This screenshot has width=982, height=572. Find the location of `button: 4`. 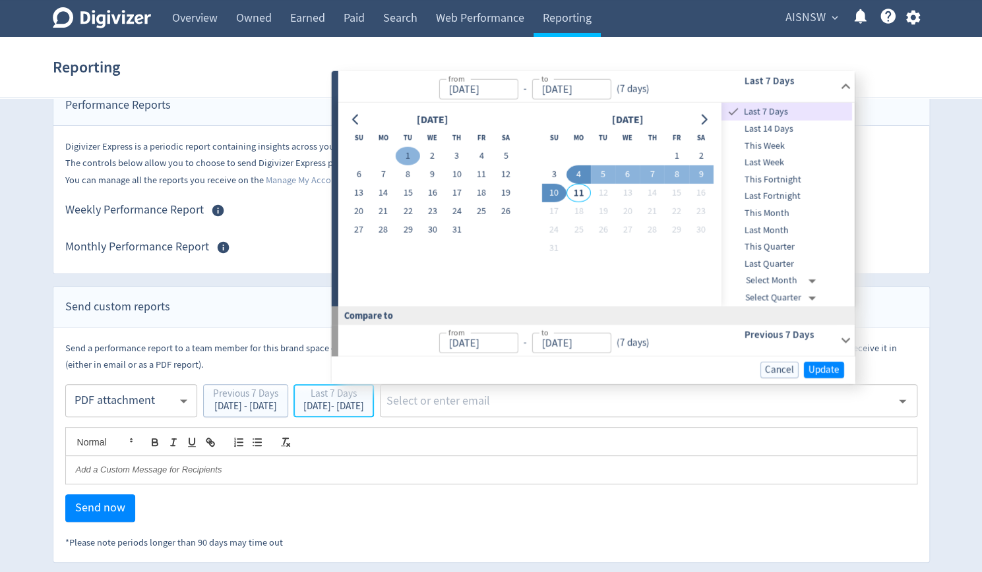

button: 4 is located at coordinates (481, 156).